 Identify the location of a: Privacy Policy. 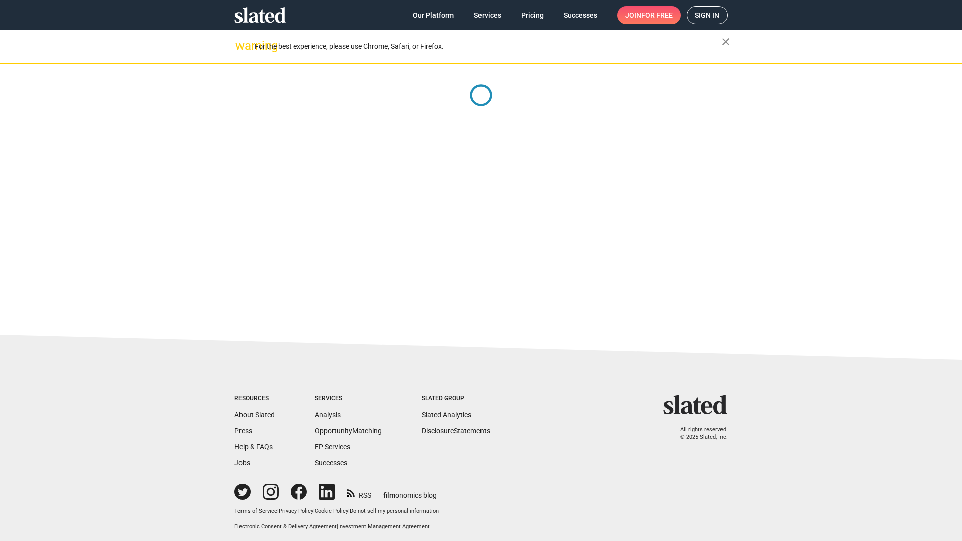
(296, 511).